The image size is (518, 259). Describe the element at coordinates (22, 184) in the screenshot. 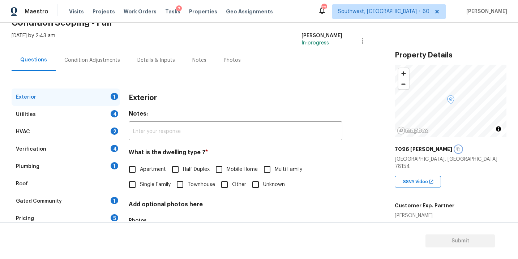

I see `div: Roof` at that location.